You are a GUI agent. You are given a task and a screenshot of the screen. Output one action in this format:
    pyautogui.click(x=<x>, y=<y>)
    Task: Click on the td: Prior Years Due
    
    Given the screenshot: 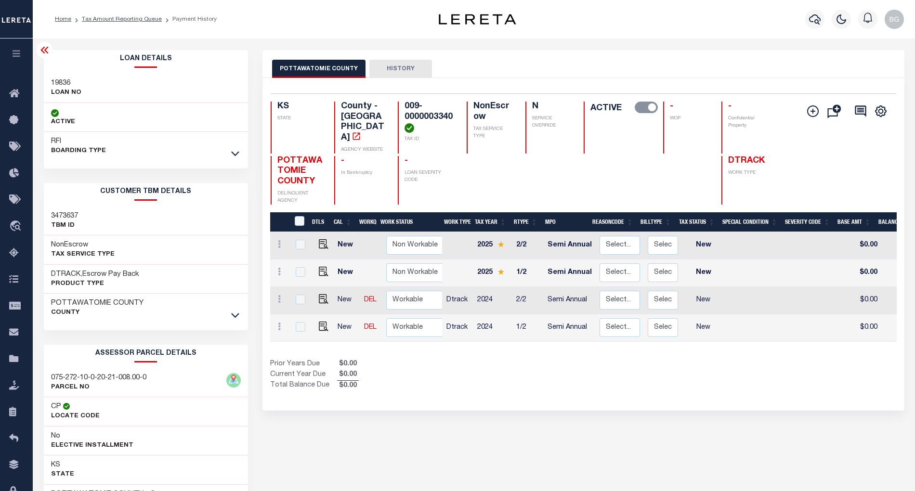 What is the action you would take?
    pyautogui.click(x=303, y=365)
    